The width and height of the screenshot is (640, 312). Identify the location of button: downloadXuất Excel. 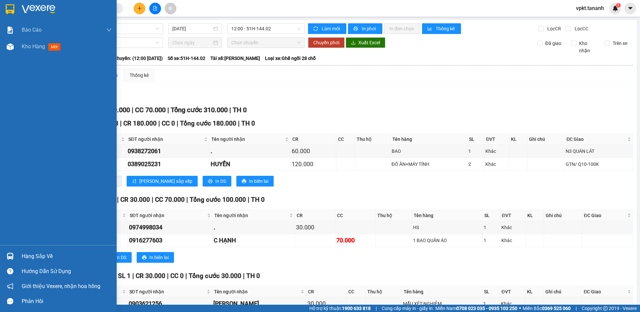
(365, 43).